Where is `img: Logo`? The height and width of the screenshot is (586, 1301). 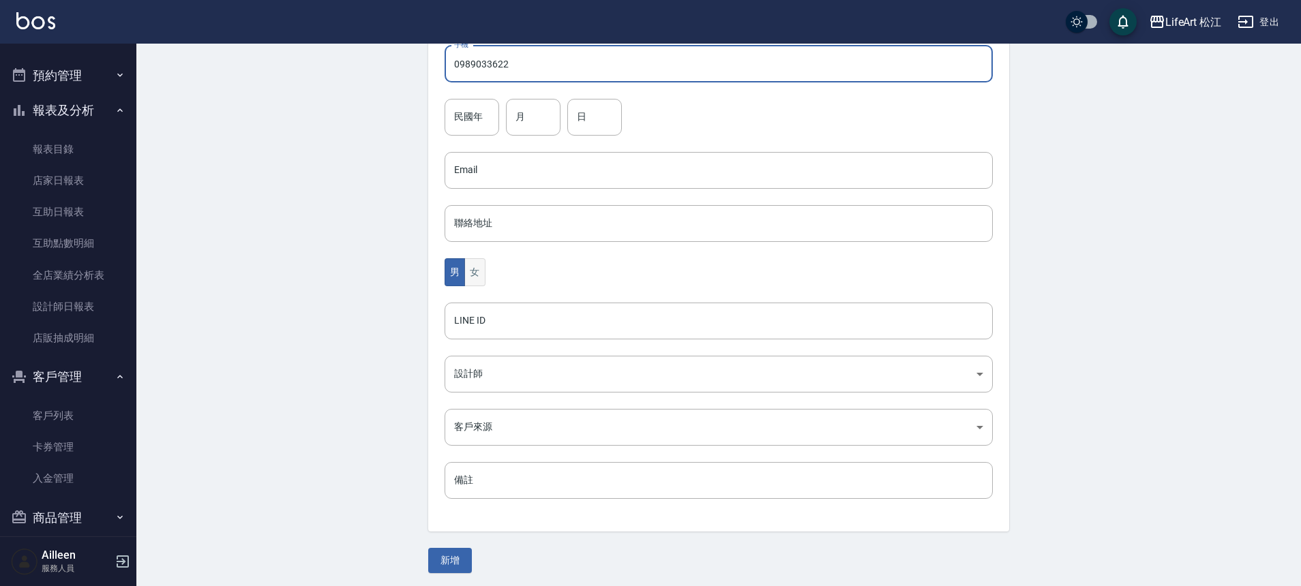 img: Logo is located at coordinates (35, 20).